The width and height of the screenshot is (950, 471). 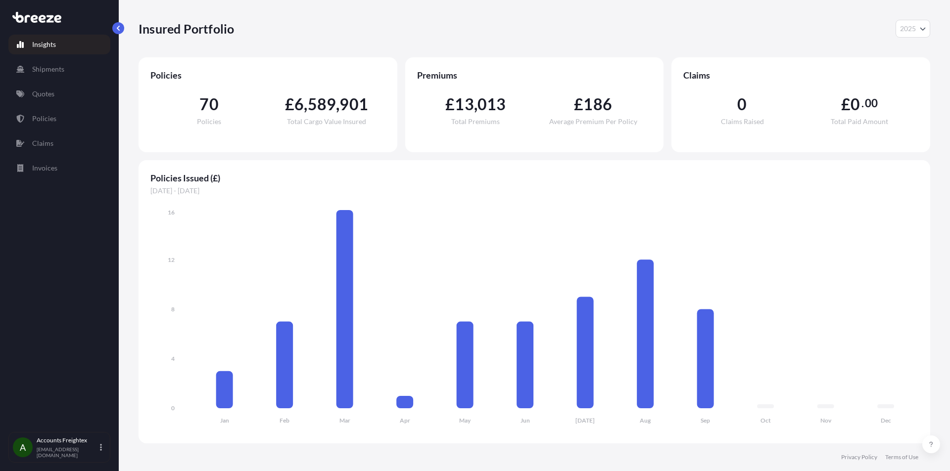 I want to click on span: 13, so click(x=464, y=104).